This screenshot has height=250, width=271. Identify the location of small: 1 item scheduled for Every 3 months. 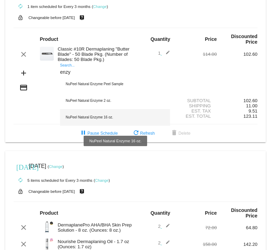
(52, 7).